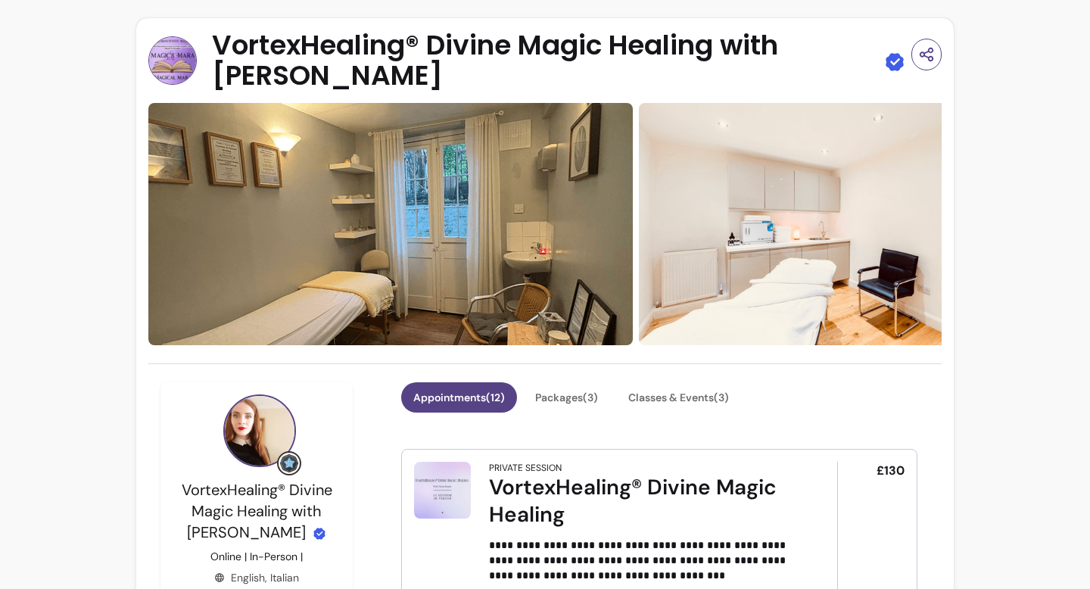  Describe the element at coordinates (821, 224) in the screenshot. I see `img: https://d22cr2pskkweo8.cloudfront.net/ef3f4692-ec63-4f60-b476-c766483e434c` at that location.